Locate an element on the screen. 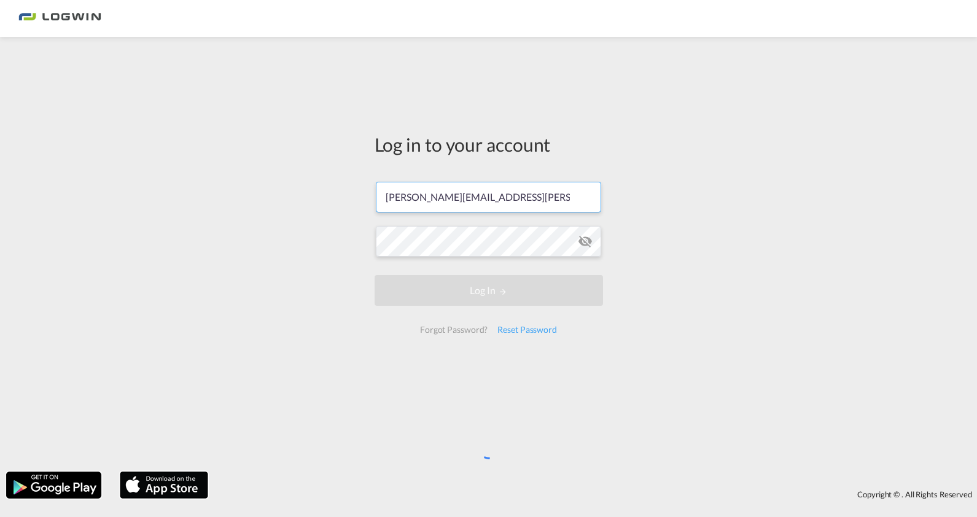 Image resolution: width=977 pixels, height=517 pixels. button: LOGIN is located at coordinates (489, 290).